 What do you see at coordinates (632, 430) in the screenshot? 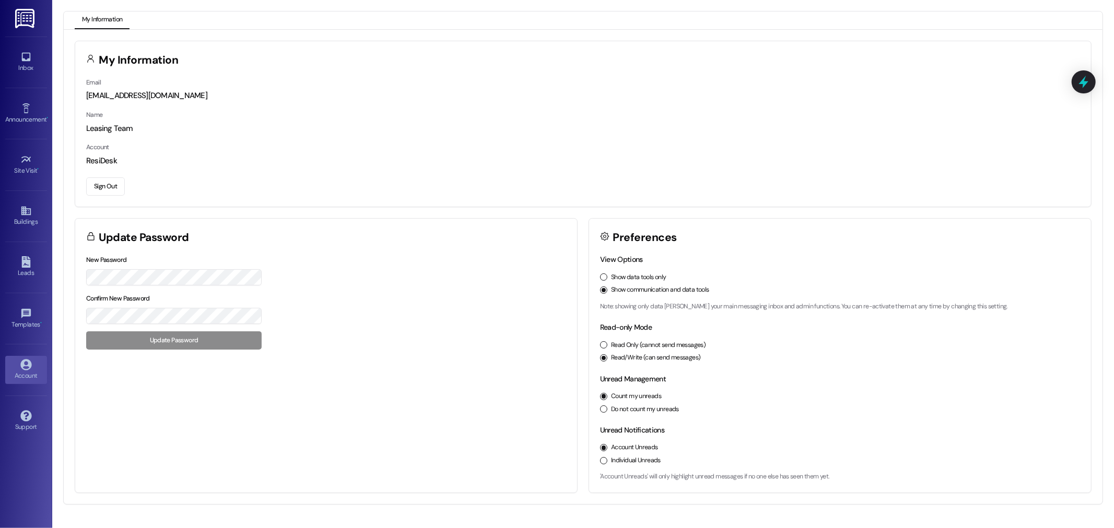
I see `label: Unread Notifications` at bounding box center [632, 430].